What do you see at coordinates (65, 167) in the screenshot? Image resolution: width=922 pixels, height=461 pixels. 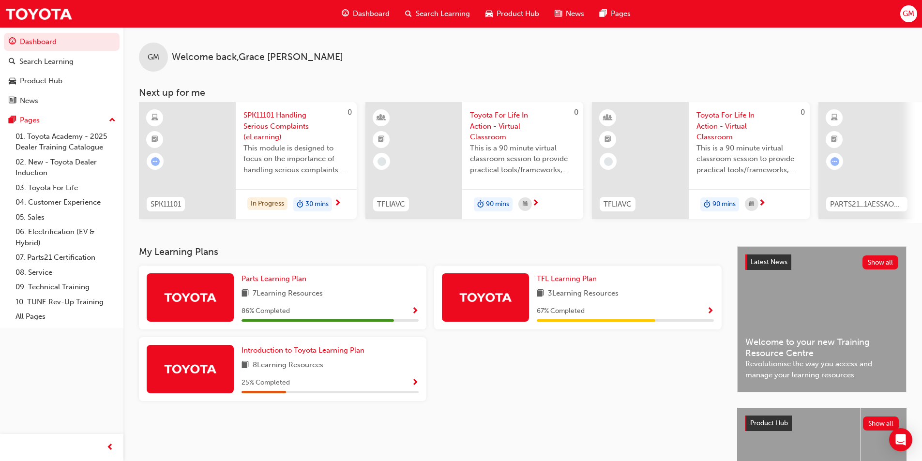 I see `a: 02. New - Toyota Dealer Induction` at bounding box center [65, 167].